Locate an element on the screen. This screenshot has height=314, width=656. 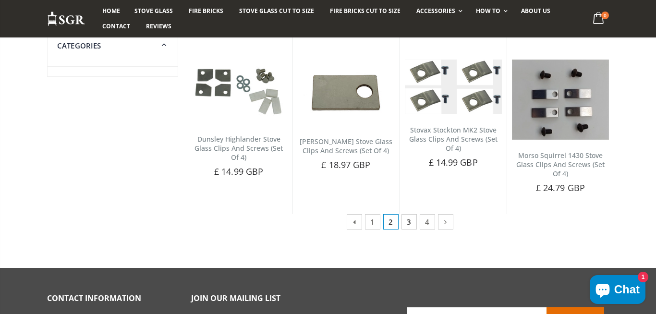
a: Stove Glass Cut To Size is located at coordinates (276, 11).